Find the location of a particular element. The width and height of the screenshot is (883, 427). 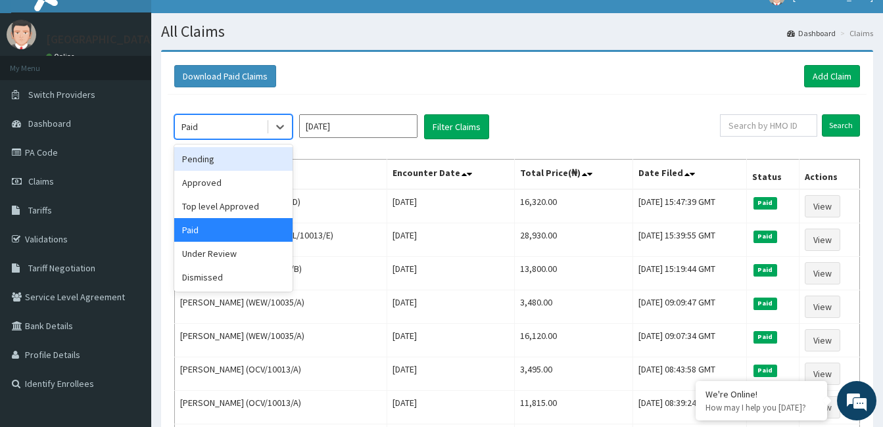

input: Search is located at coordinates (841, 126).